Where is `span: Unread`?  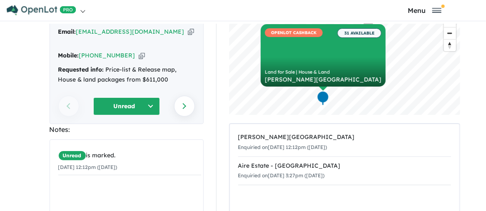
span: Unread is located at coordinates (72, 156).